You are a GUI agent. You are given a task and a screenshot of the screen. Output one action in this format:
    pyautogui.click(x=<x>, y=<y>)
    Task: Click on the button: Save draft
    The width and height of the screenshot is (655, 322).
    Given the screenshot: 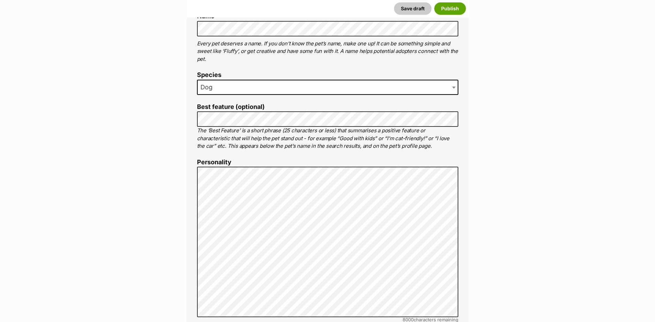 What is the action you would take?
    pyautogui.click(x=413, y=9)
    